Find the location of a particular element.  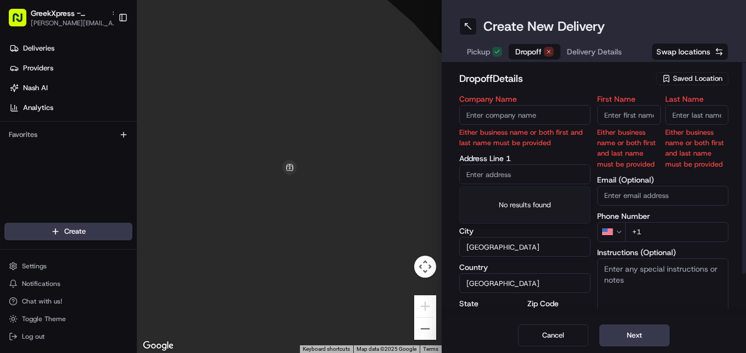

div: No results found is located at coordinates (525, 205).